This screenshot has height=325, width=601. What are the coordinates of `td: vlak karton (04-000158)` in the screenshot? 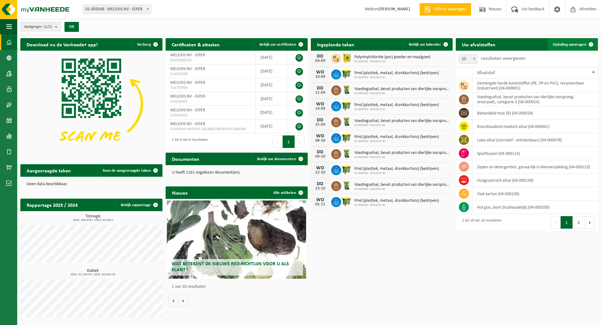 It's located at (535, 194).